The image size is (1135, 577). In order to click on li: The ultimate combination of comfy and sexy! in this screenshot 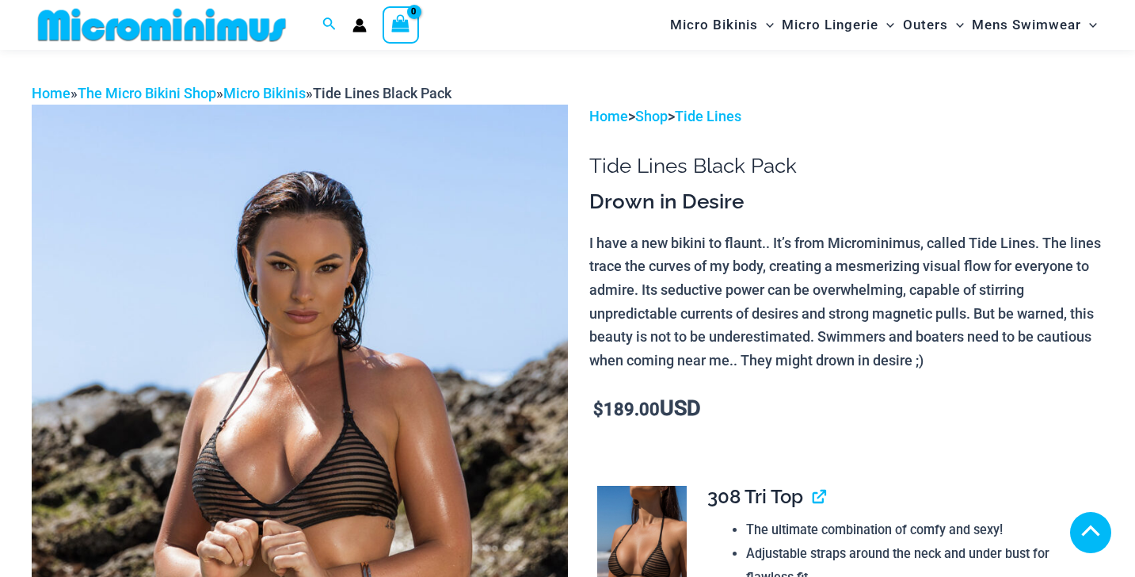, I will do `click(918, 530)`.